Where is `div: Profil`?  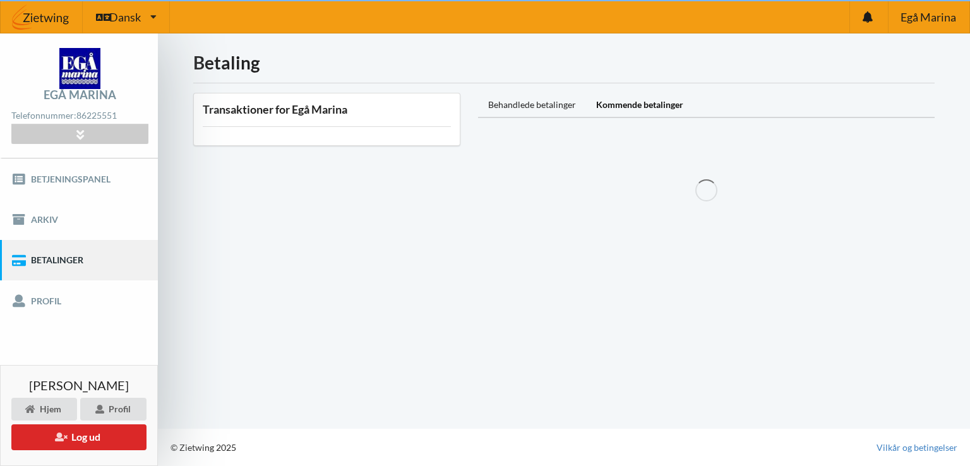
div: Profil is located at coordinates (113, 409).